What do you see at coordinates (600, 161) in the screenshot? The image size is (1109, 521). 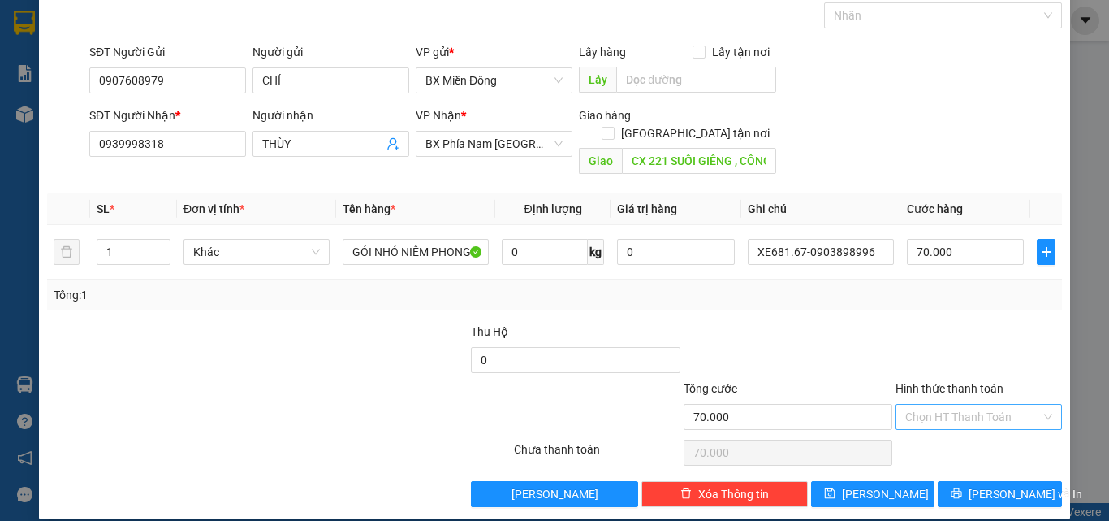 I see `span: Giao` at bounding box center [600, 161].